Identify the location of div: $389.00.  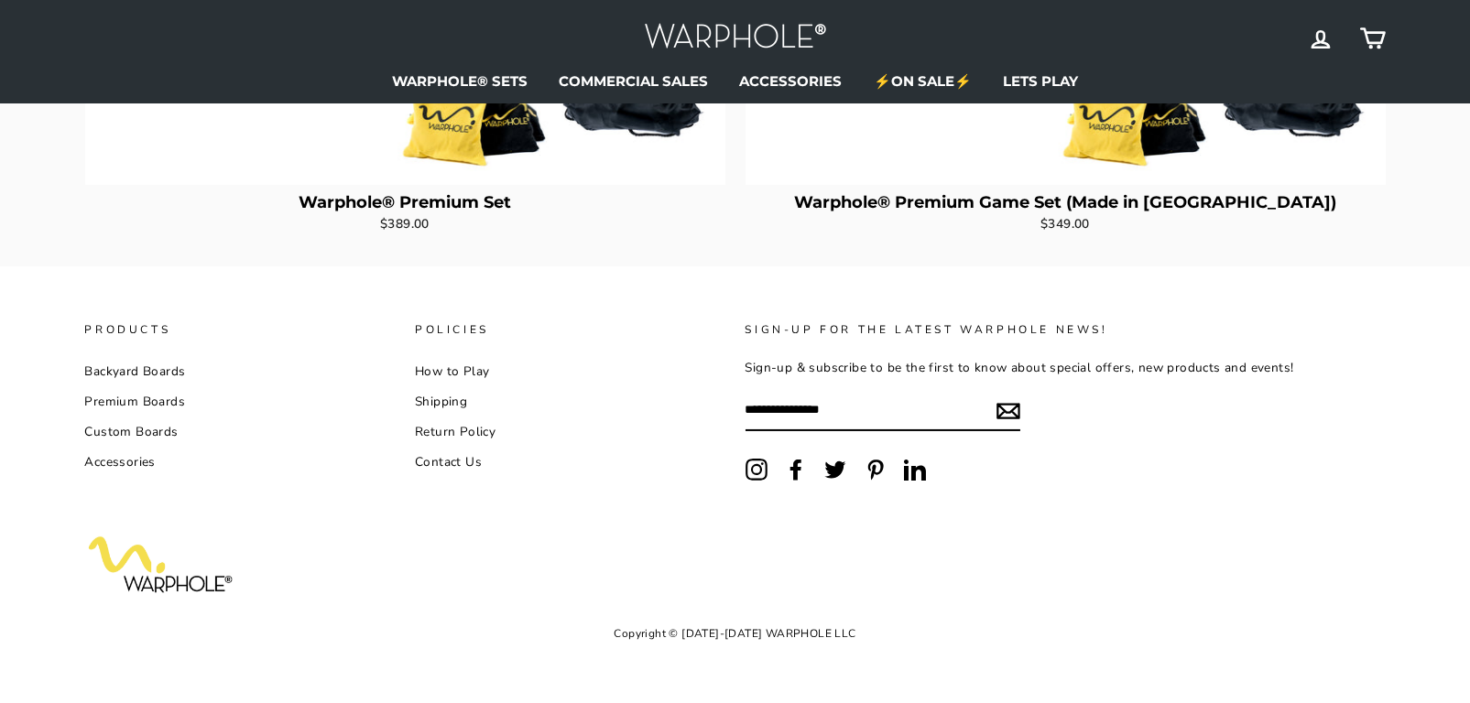
(405, 224).